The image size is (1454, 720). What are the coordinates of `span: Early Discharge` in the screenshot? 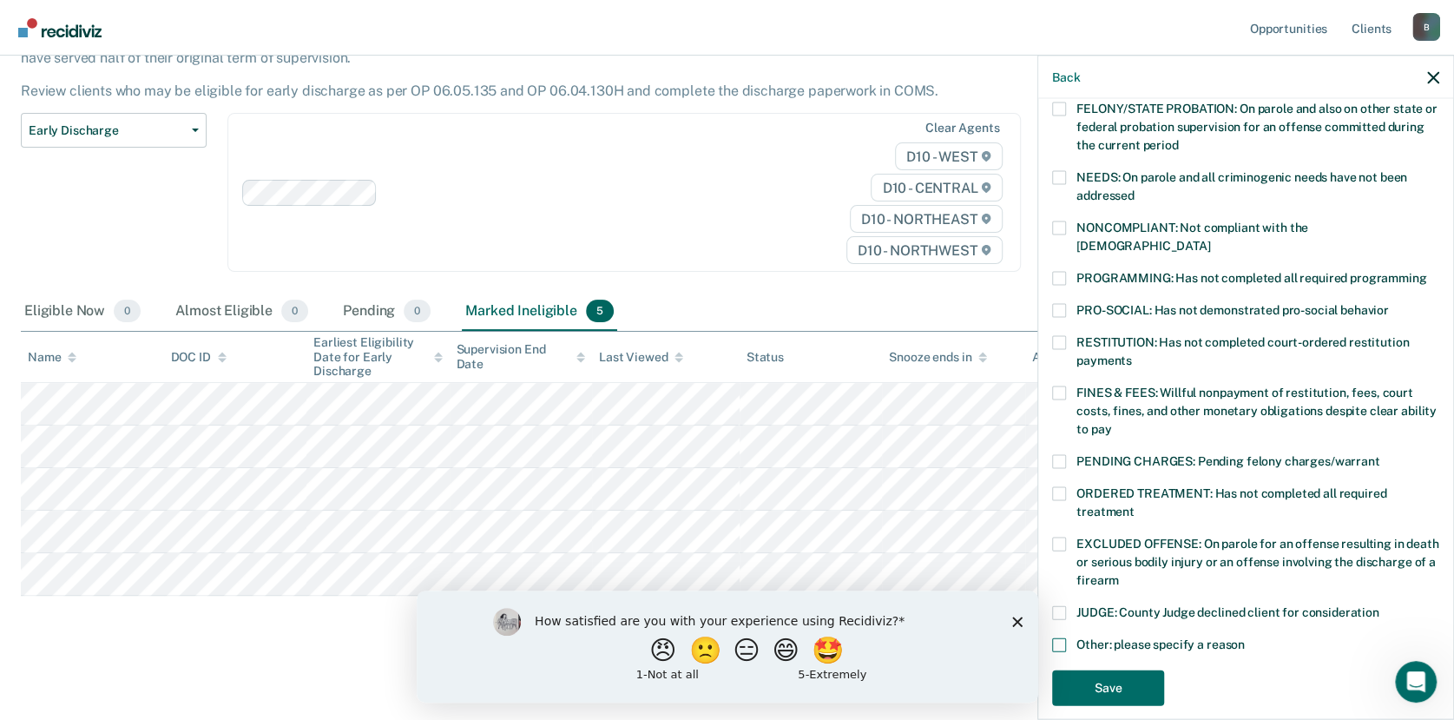 It's located at (107, 130).